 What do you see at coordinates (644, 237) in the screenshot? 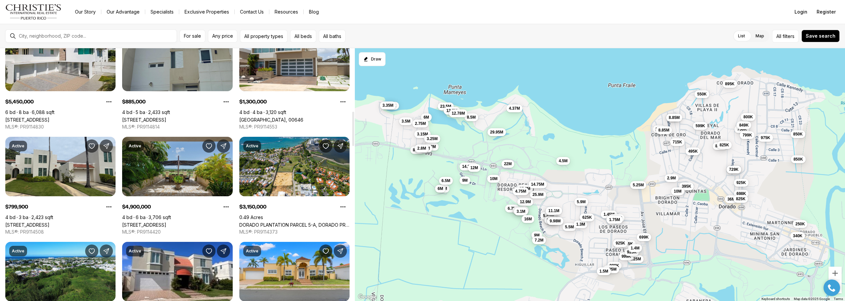
I see `button: 699K` at bounding box center [644, 237].